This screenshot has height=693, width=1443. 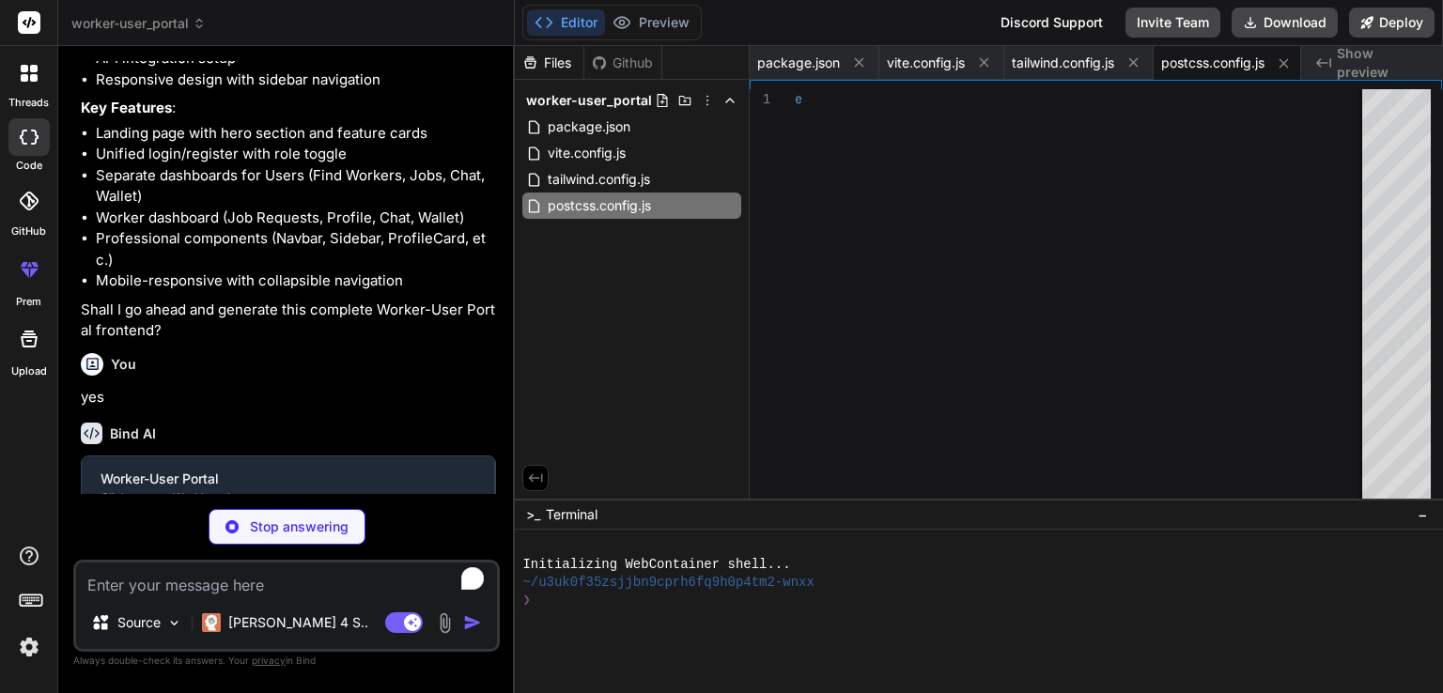 I want to click on li: Mobile-responsive with collapsible navigation, so click(x=296, y=281).